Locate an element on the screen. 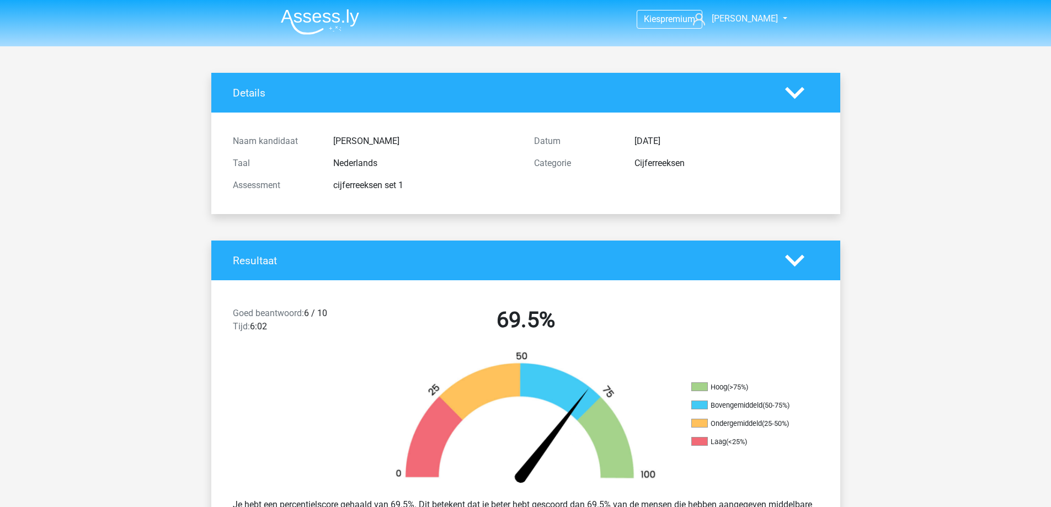  li: Laag is located at coordinates (746, 442).